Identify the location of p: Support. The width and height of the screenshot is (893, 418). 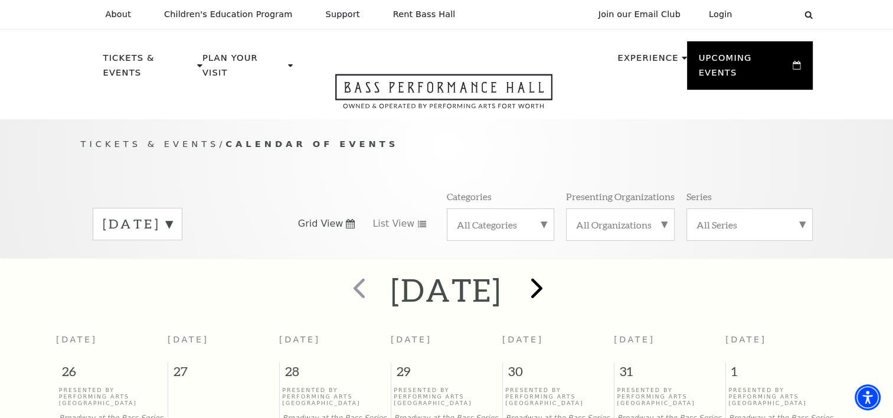
(343, 14).